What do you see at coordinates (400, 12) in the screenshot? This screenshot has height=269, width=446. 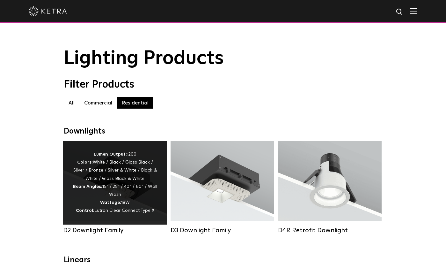 I see `img: search icon` at bounding box center [400, 12].